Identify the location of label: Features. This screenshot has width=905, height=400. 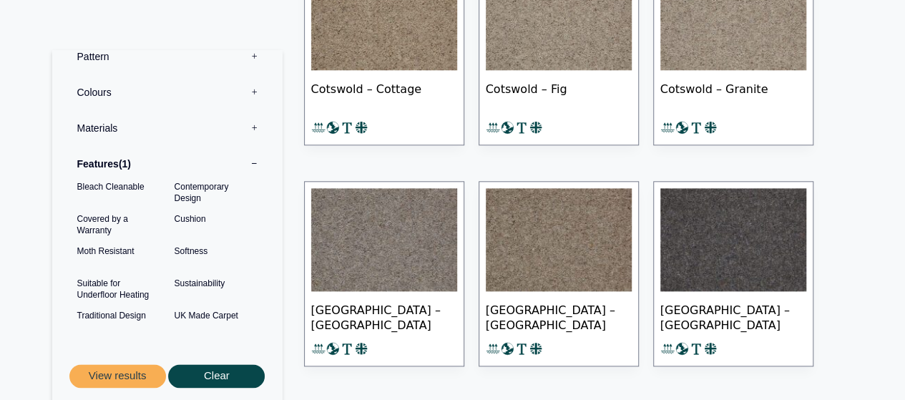
(167, 164).